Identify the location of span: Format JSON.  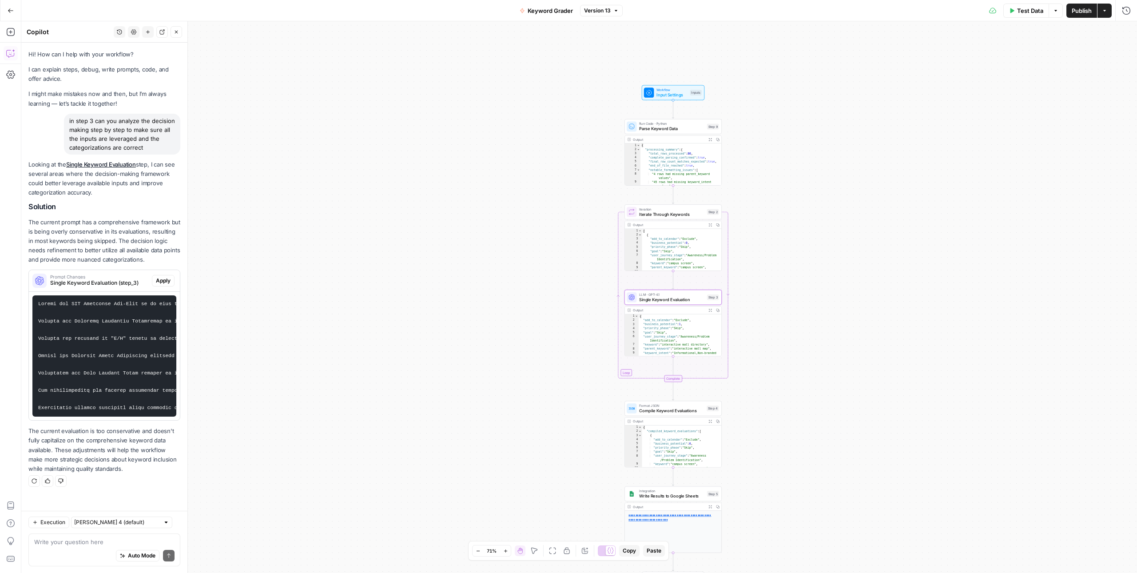
(672, 405).